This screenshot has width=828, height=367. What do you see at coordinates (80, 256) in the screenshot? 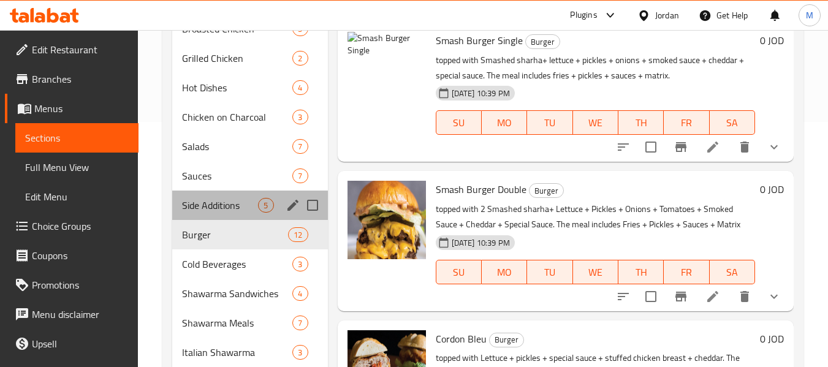
I see `span: Coupons` at bounding box center [80, 256].